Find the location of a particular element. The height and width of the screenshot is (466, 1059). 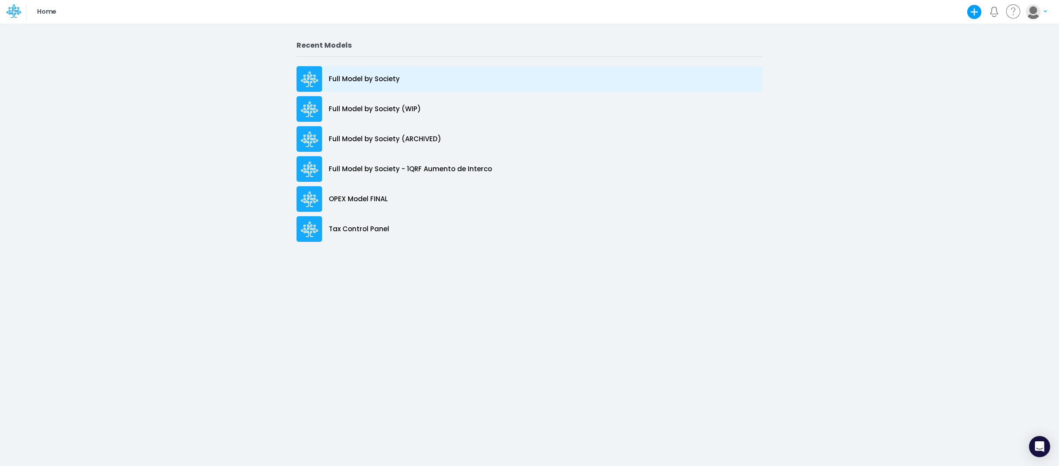

h2: Recent Models is located at coordinates (529, 45).